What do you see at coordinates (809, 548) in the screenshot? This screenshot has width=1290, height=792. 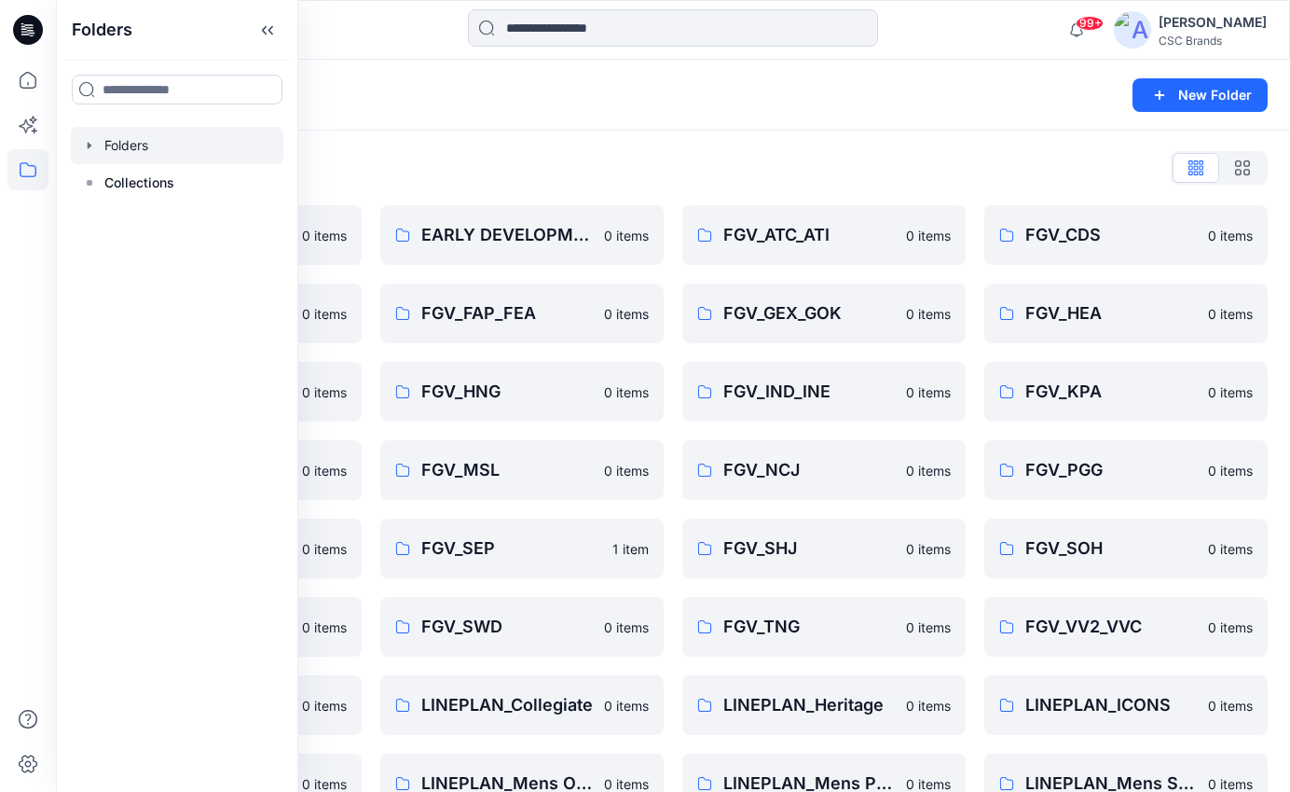 I see `p: FGV_SHJ` at bounding box center [809, 548].